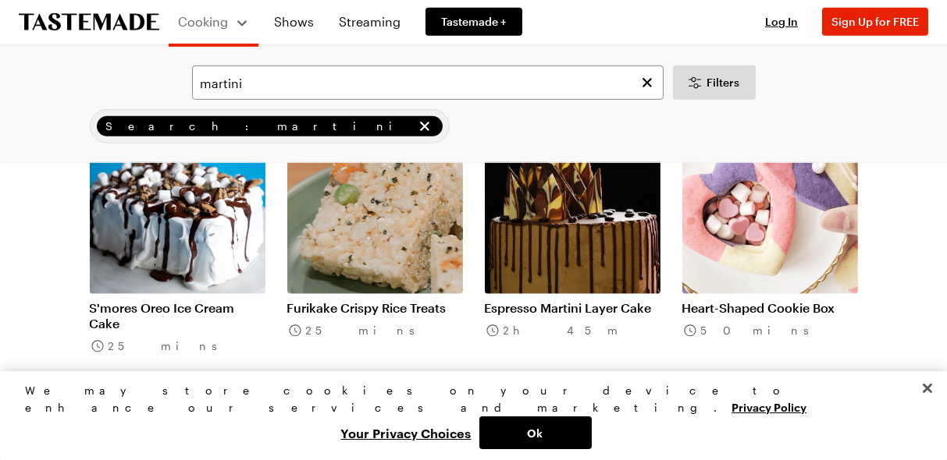 The width and height of the screenshot is (947, 460). Describe the element at coordinates (770, 308) in the screenshot. I see `a: Heart-Shaped Cookie Box` at that location.